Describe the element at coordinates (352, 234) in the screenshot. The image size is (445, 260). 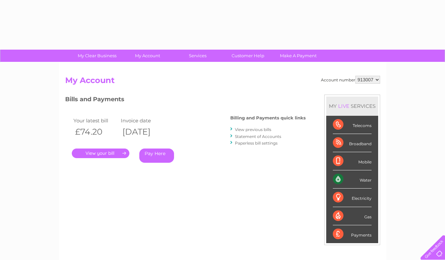
I see `div: Payments` at that location.